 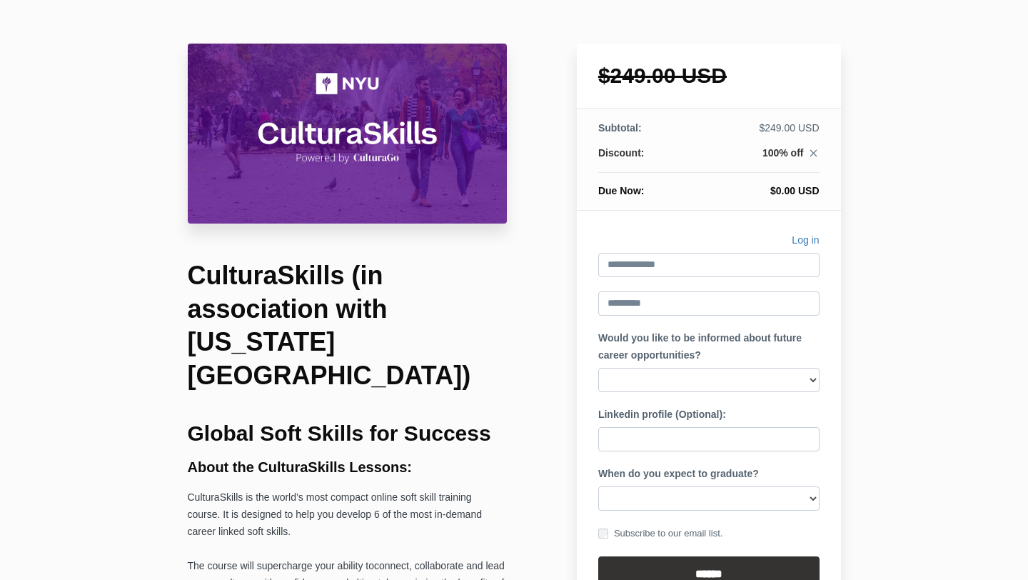 What do you see at coordinates (348, 134) in the screenshot?
I see `img: 31710be-8b5f-527-66b4-0ce37cce11c4_CulturaSkills_NYU_Course_Header_Image.png` at bounding box center [348, 134].